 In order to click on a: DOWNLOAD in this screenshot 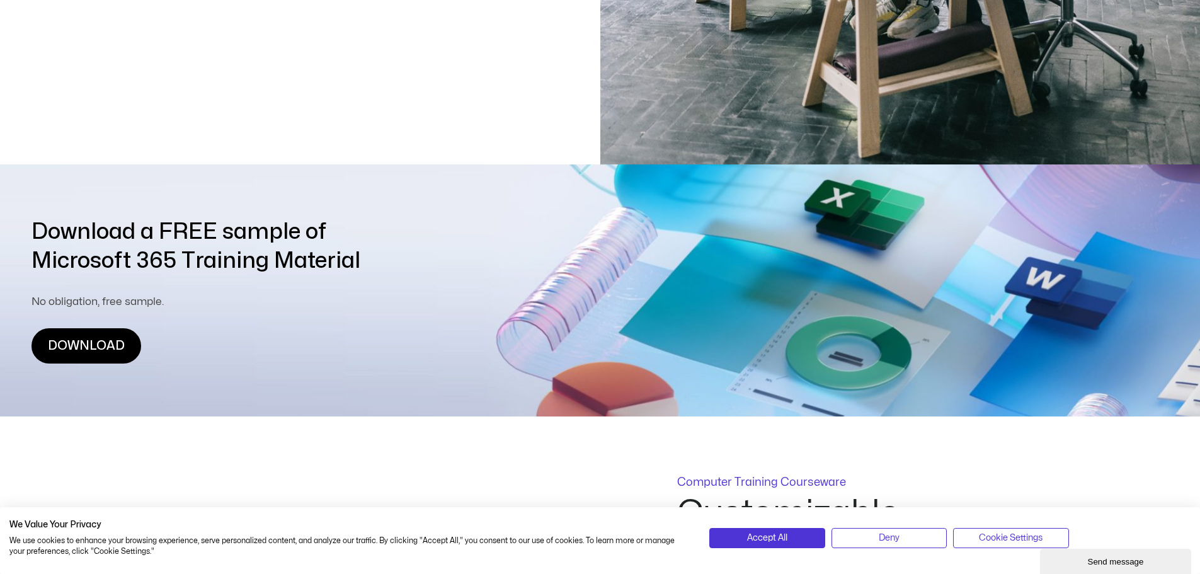, I will do `click(86, 346)`.